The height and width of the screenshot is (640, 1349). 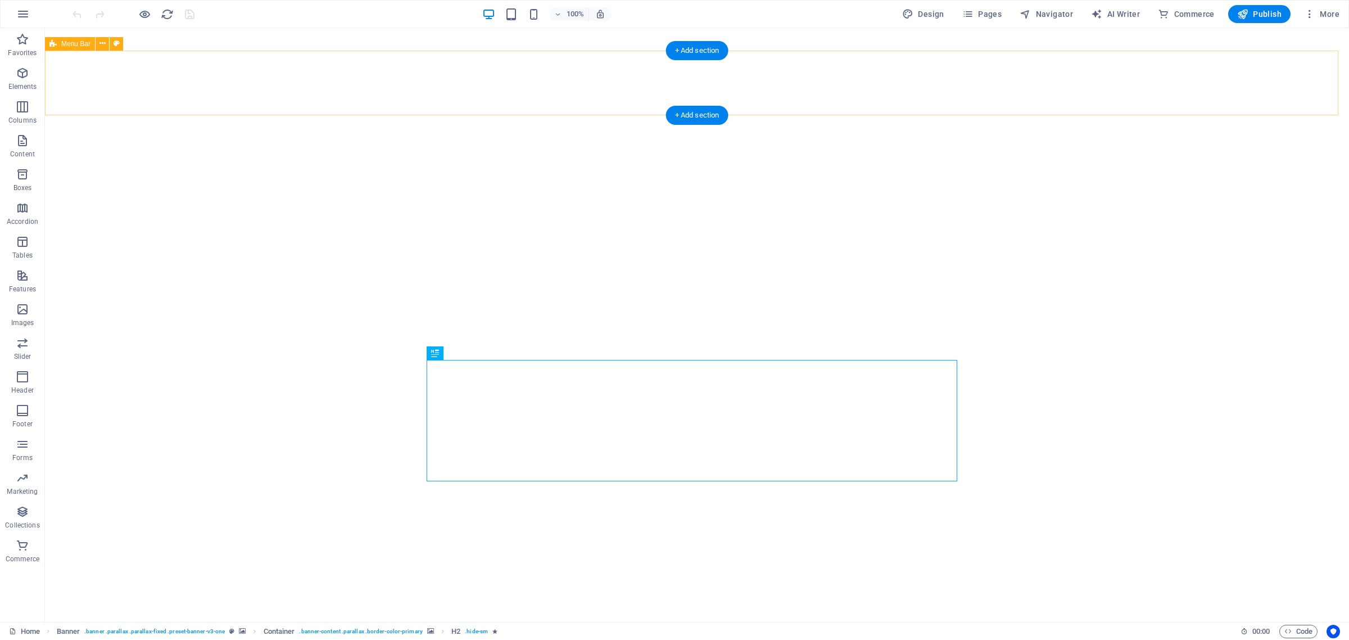 I want to click on p: Columns, so click(x=22, y=120).